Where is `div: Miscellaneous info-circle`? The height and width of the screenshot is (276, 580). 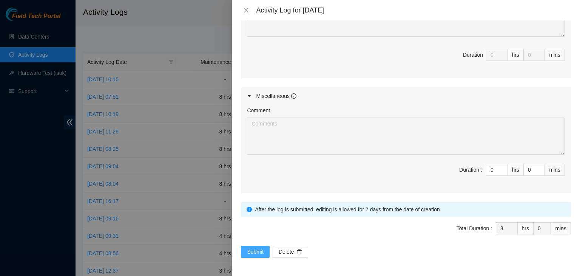
div: Miscellaneous info-circle is located at coordinates (406, 96).